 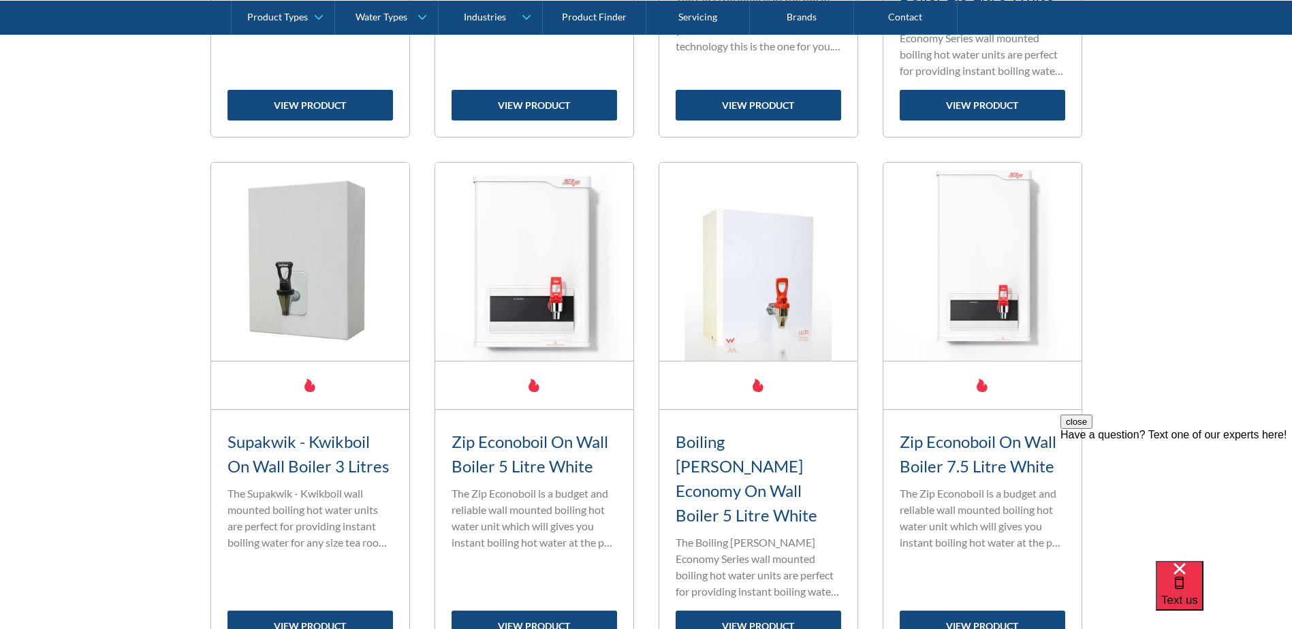 What do you see at coordinates (534, 454) in the screenshot?
I see `h3: Zip Econoboil On Wall Boiler 5 Litre White` at bounding box center [534, 454].